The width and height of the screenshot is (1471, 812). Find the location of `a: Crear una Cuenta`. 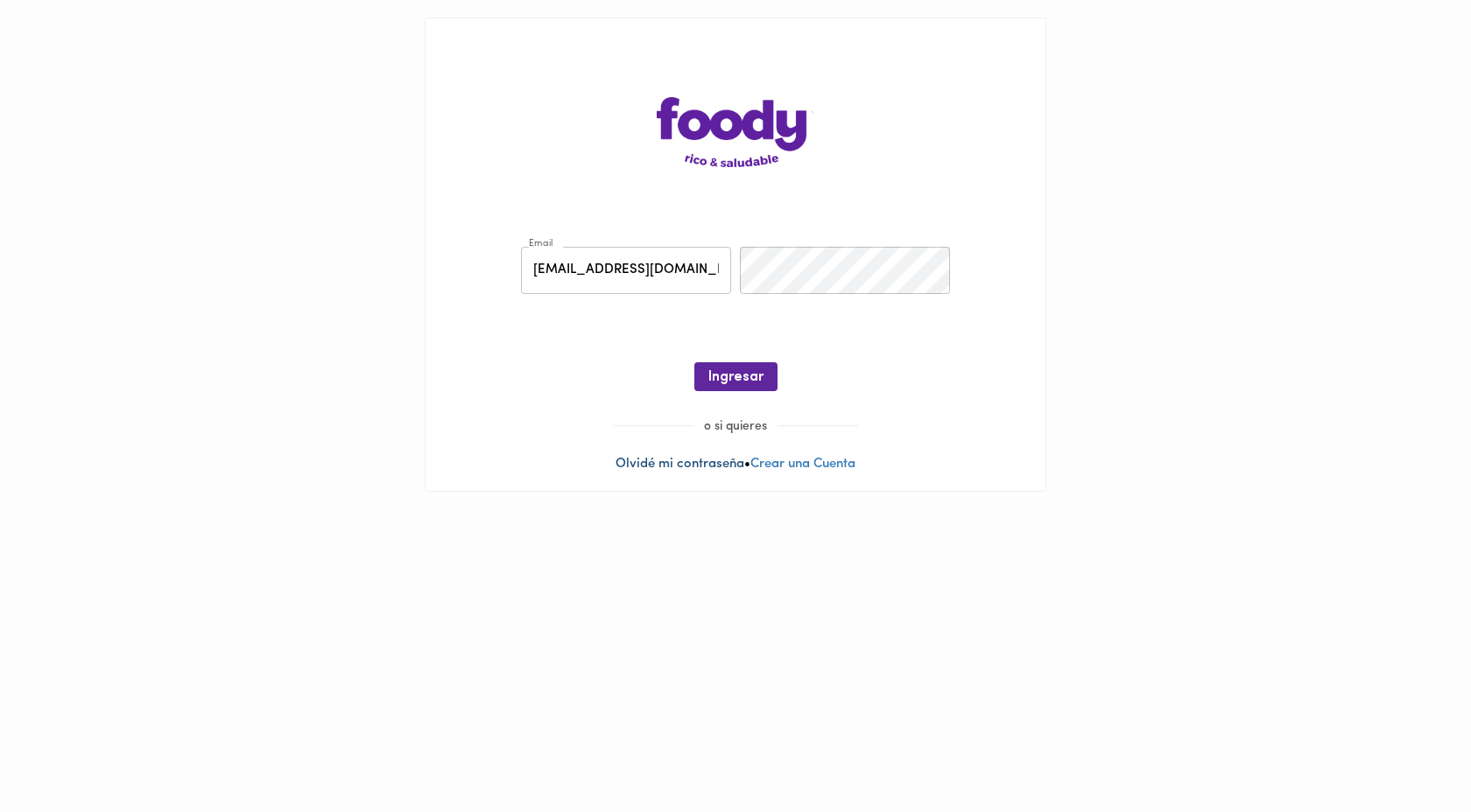

a: Crear una Cuenta is located at coordinates (803, 464).